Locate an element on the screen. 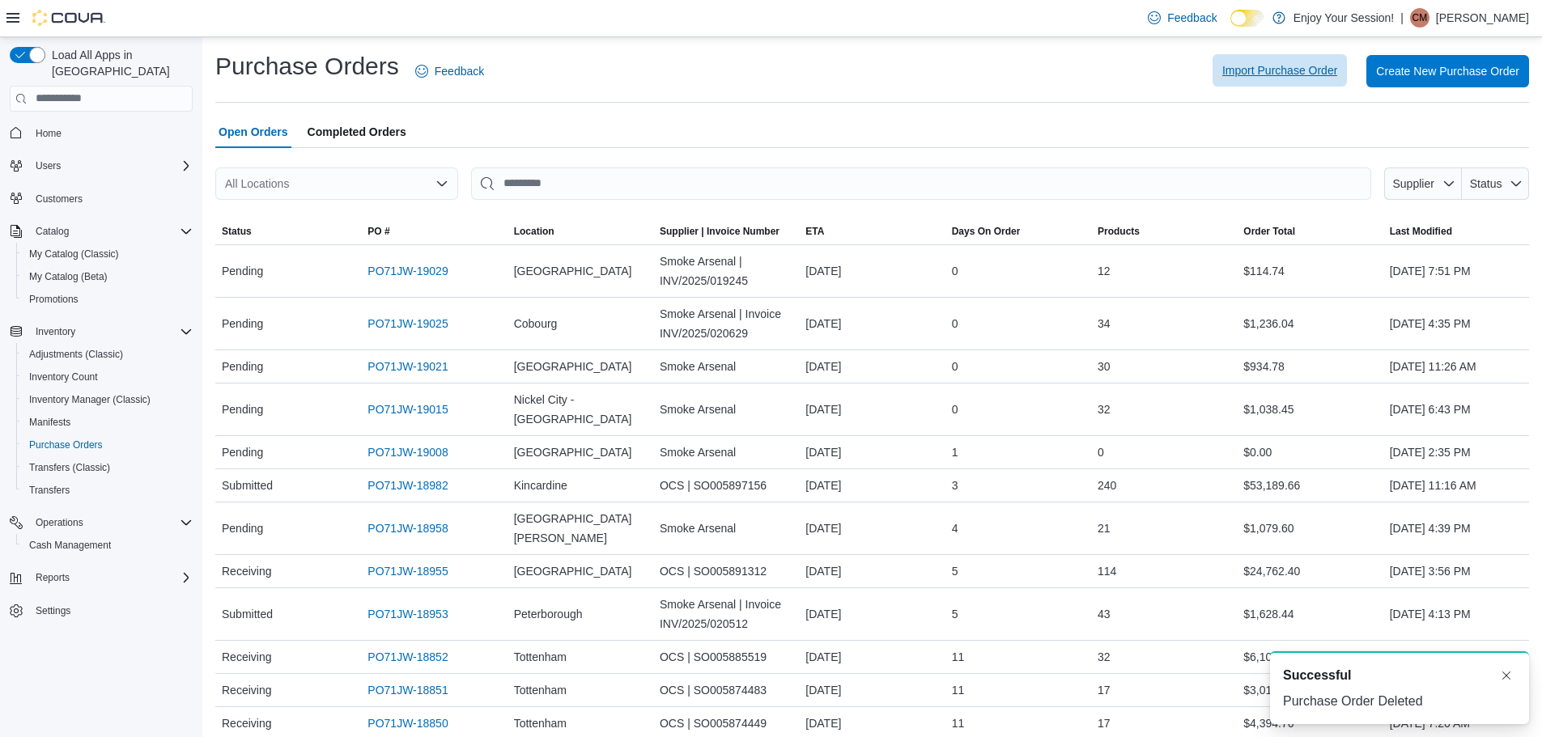 This screenshot has width=1542, height=737. div: Location is located at coordinates (534, 232).